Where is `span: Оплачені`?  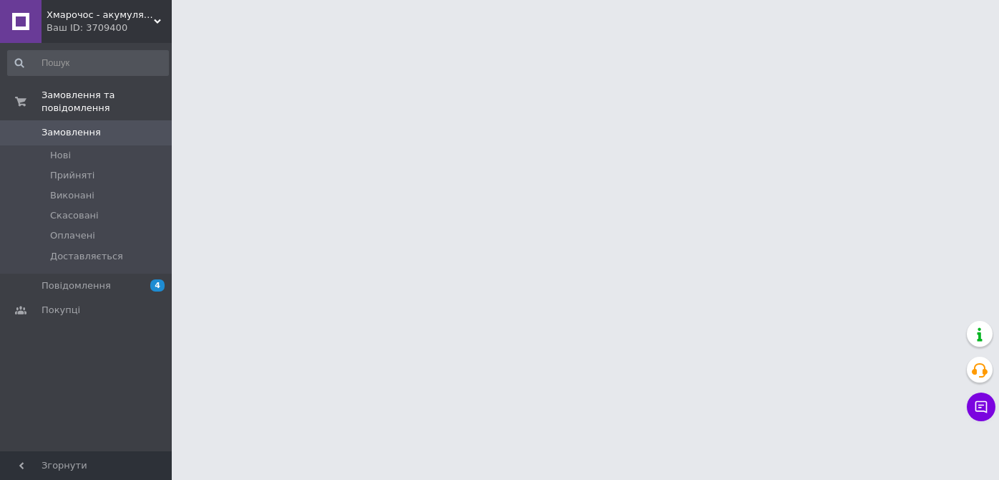 span: Оплачені is located at coordinates (72, 236).